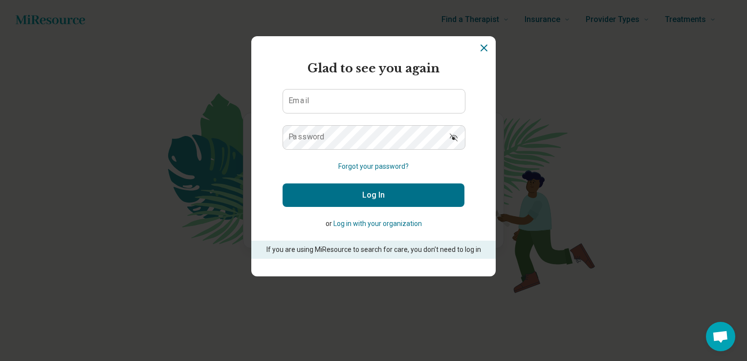 This screenshot has height=361, width=747. What do you see at coordinates (377, 223) in the screenshot?
I see `button: Log in with your organization` at bounding box center [377, 223].